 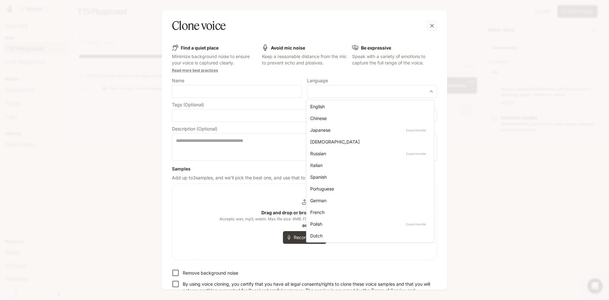 What do you see at coordinates (369, 189) in the screenshot?
I see `div: Portuguese` at bounding box center [369, 189].